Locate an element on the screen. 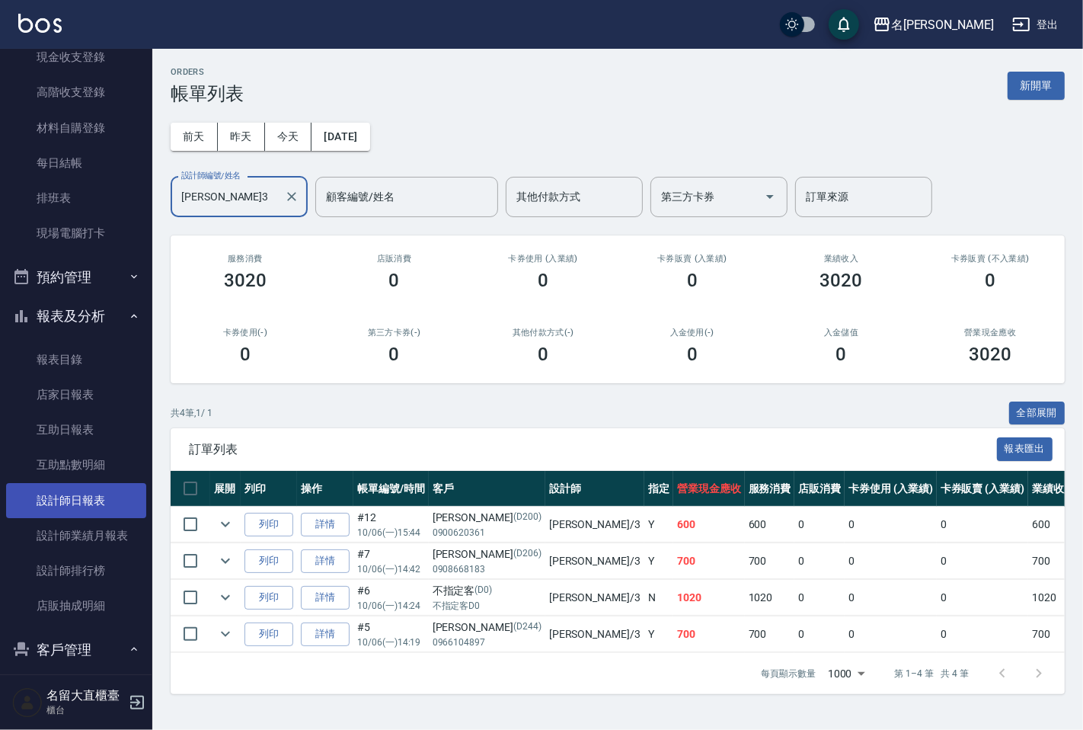 This screenshot has width=1083, height=730. button: 全部展開 is located at coordinates (1038, 413).